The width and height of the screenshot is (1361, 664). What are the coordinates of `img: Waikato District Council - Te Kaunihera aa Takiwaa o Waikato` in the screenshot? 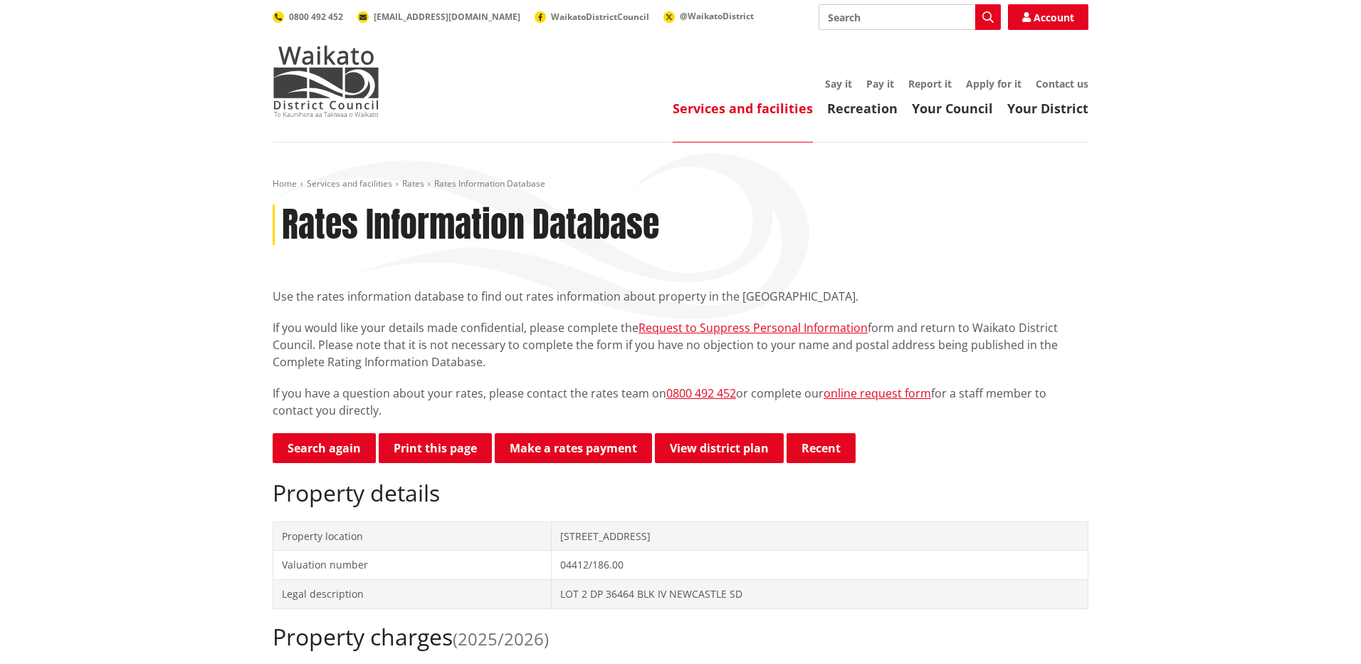 It's located at (326, 81).